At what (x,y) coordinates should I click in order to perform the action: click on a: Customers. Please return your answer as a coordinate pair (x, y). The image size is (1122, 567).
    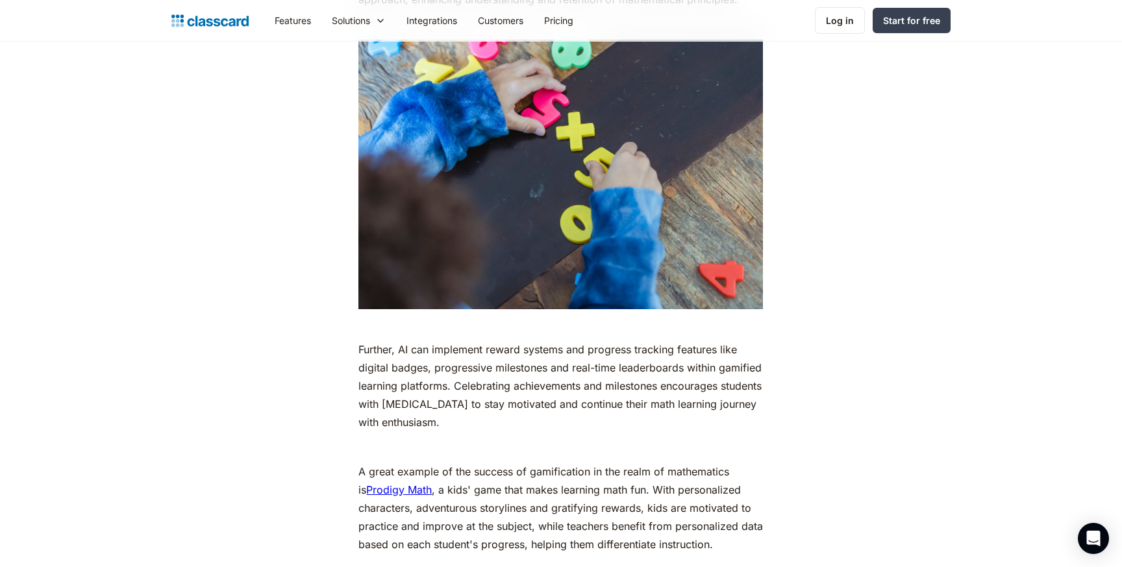
    Looking at the image, I should click on (500, 20).